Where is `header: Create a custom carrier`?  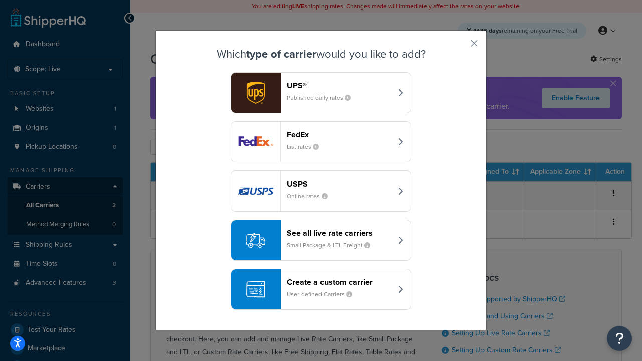
header: Create a custom carrier is located at coordinates (339, 282).